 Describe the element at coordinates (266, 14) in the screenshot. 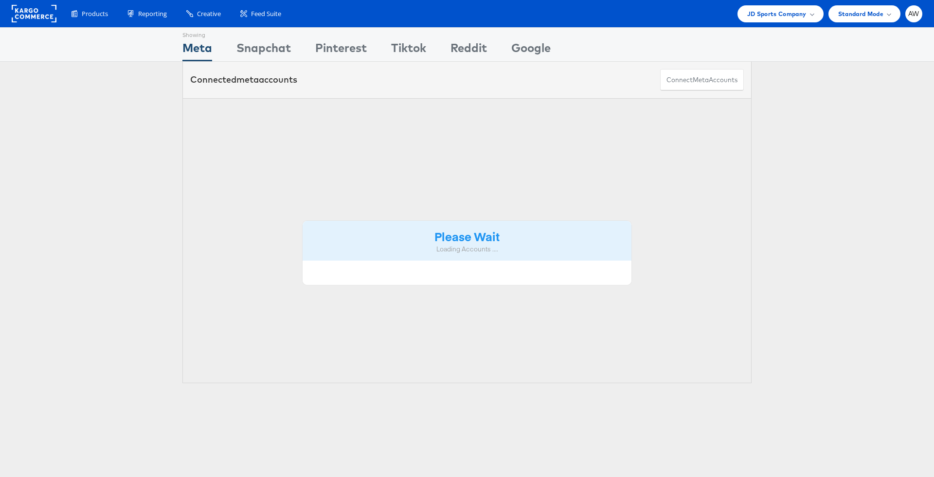

I see `span: Feed Suite` at that location.